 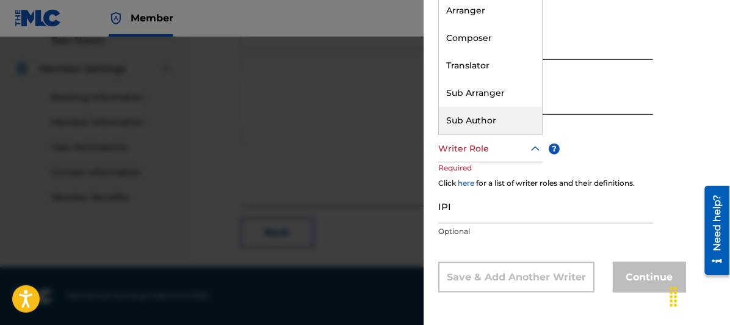 I want to click on div: Open Resource Center, so click(x=21, y=49).